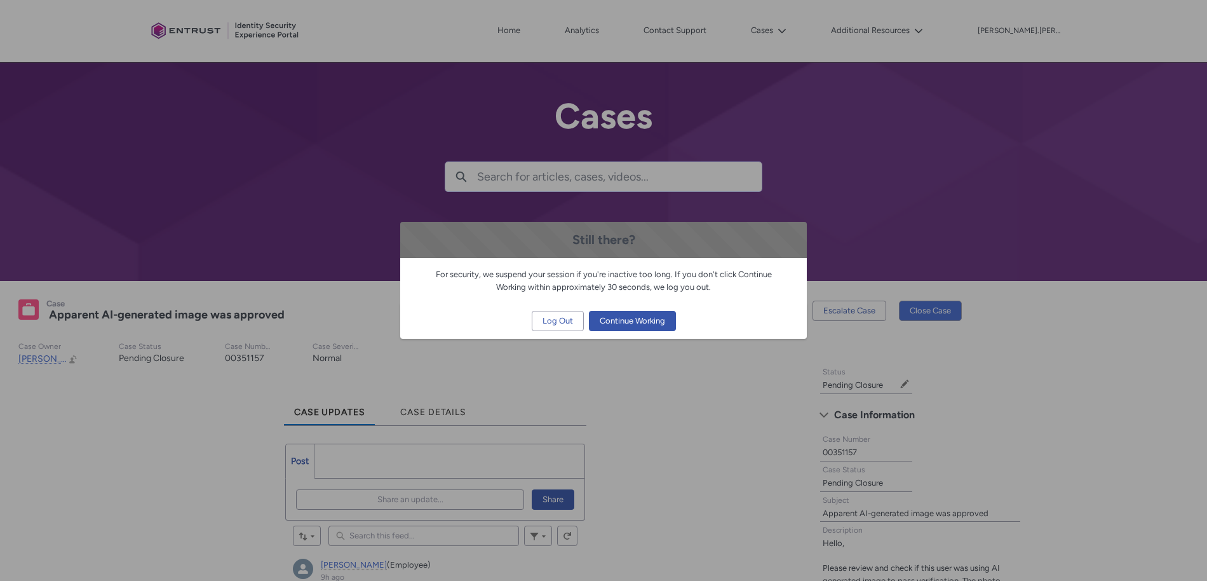  I want to click on span: Continue Working, so click(632, 321).